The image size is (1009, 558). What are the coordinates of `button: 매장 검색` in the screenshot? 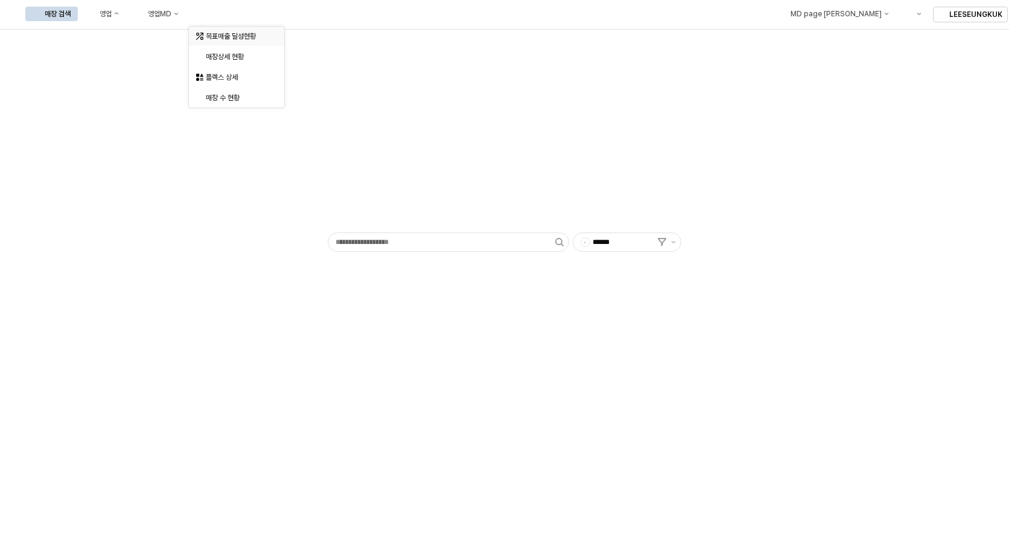 It's located at (51, 14).